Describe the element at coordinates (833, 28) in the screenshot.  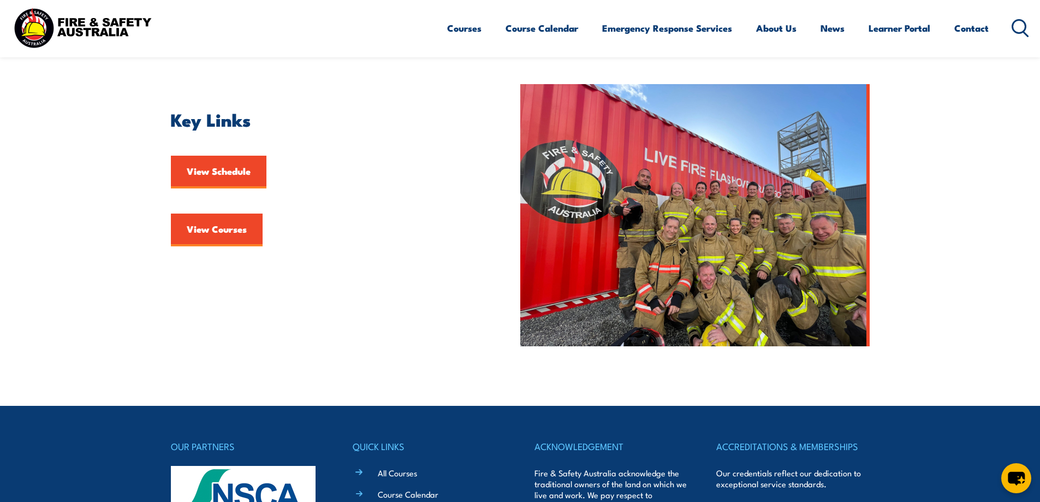
I see `a: News` at that location.